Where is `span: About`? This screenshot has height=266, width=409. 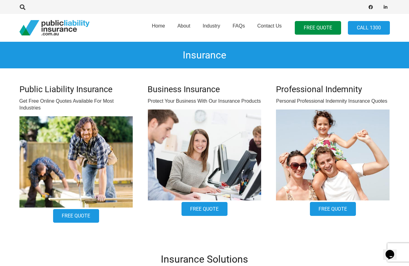 span: About is located at coordinates (184, 26).